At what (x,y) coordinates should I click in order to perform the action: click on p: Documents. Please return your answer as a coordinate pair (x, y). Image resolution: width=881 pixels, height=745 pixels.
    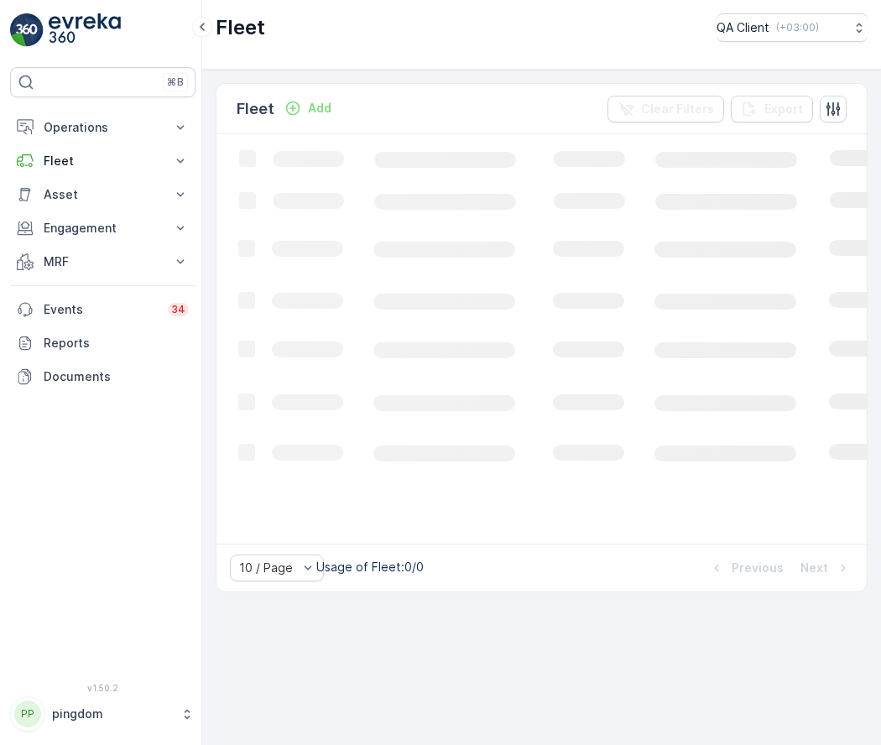
    Looking at the image, I should click on (116, 377).